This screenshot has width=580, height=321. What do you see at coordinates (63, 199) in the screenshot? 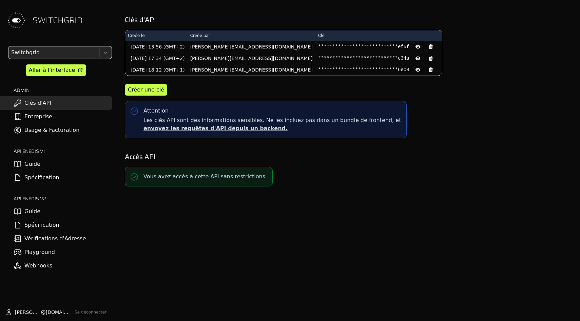
I see `h2: API ENEDIS v2` at bounding box center [63, 199].